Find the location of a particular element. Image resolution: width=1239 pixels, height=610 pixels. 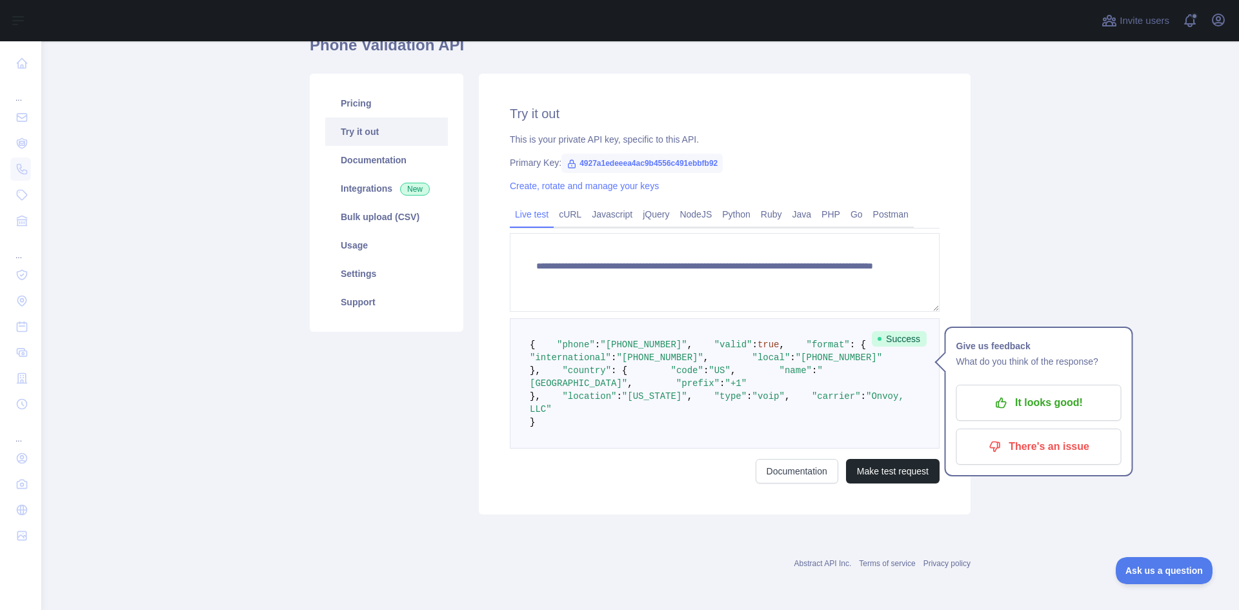

p: What do you think of the response? is located at coordinates (1039, 361).